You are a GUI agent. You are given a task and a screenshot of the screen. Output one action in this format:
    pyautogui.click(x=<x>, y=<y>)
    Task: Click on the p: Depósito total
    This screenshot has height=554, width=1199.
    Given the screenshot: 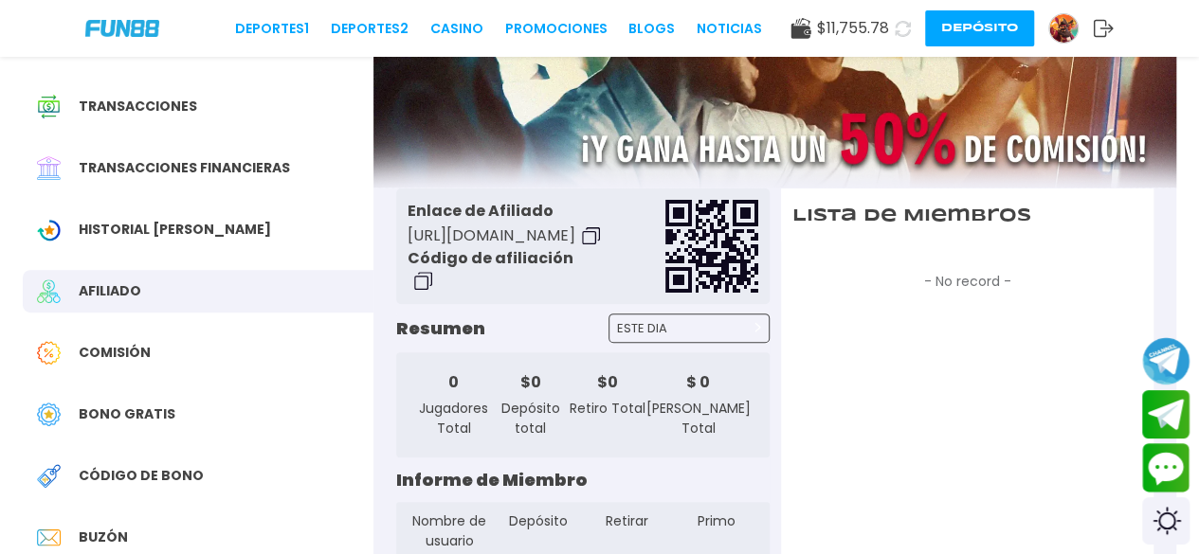 What is the action you would take?
    pyautogui.click(x=530, y=419)
    